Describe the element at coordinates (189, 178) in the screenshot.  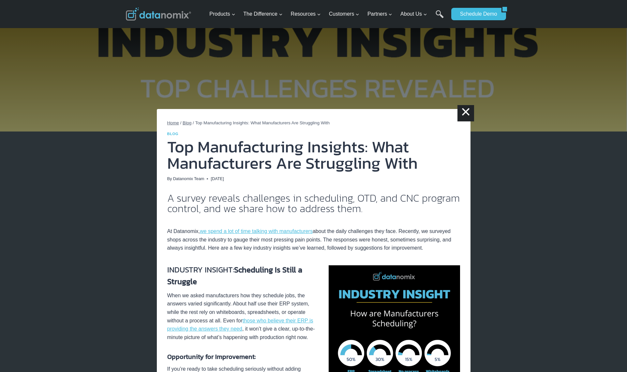
I see `a: Datanomix Team` at that location.